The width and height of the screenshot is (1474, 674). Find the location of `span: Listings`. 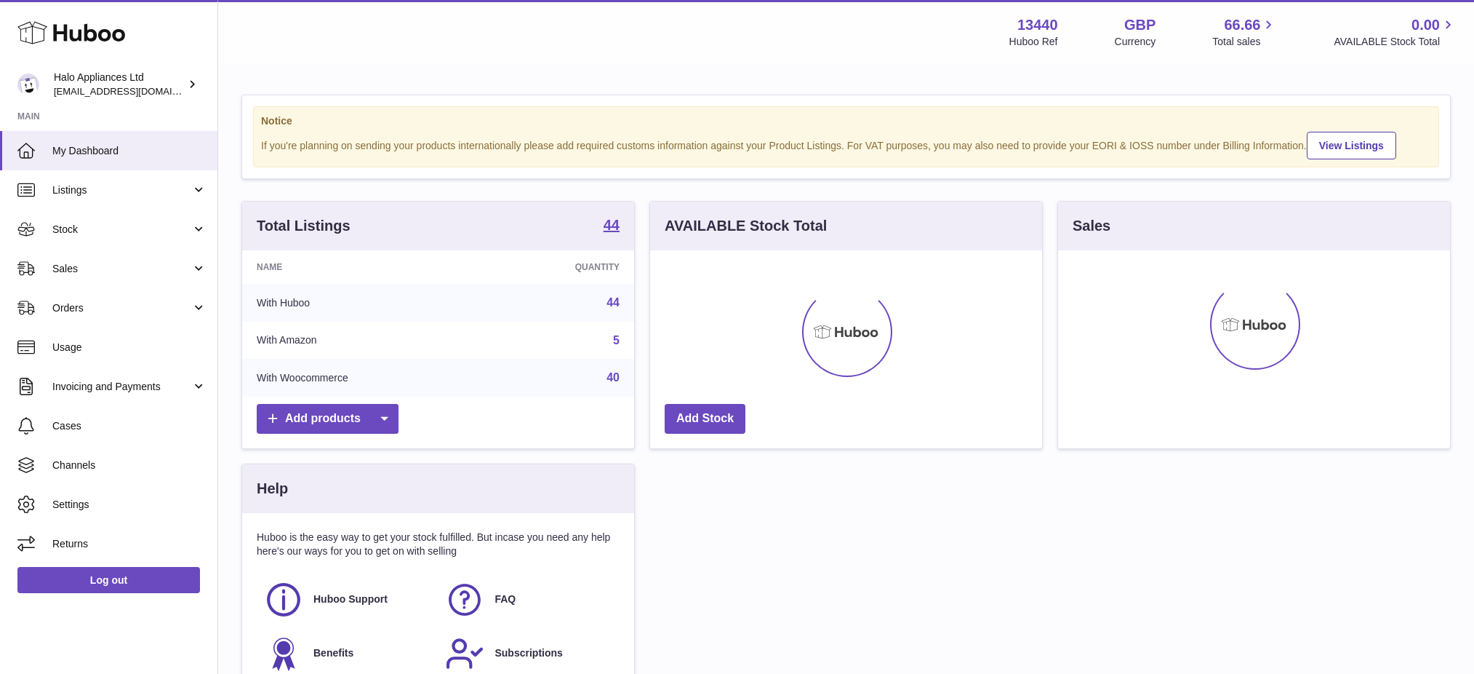

span: Listings is located at coordinates (121, 190).